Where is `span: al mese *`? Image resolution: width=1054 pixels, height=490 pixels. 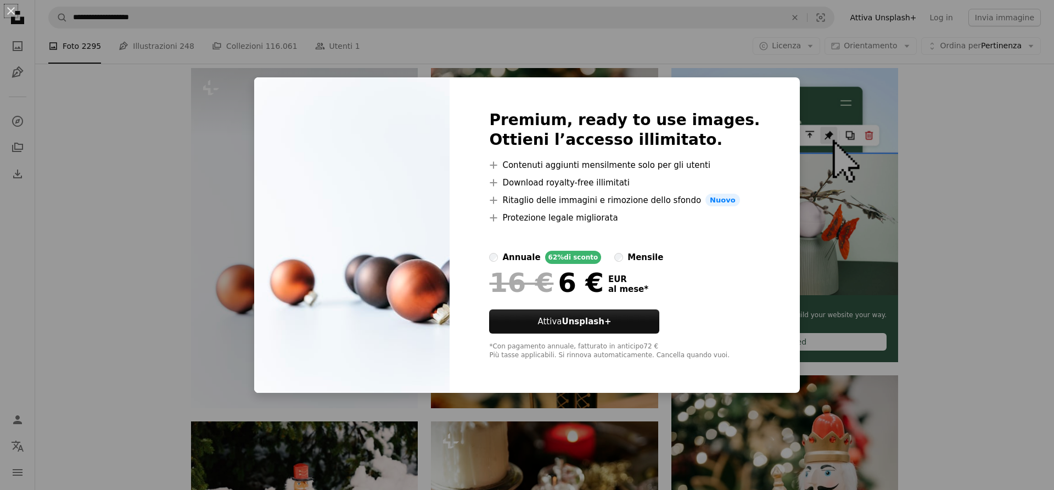 span: al mese * is located at coordinates (628, 289).